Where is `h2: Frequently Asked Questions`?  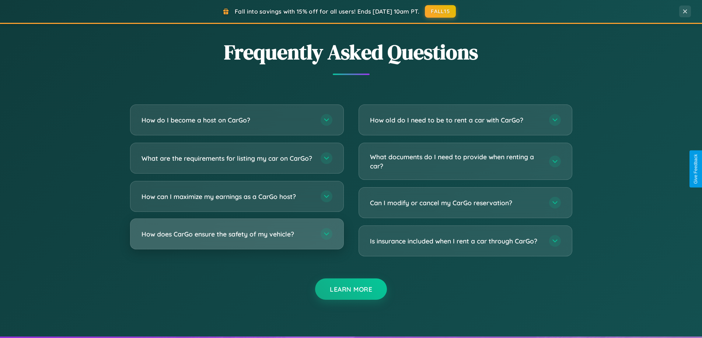 h2: Frequently Asked Questions is located at coordinates (351, 52).